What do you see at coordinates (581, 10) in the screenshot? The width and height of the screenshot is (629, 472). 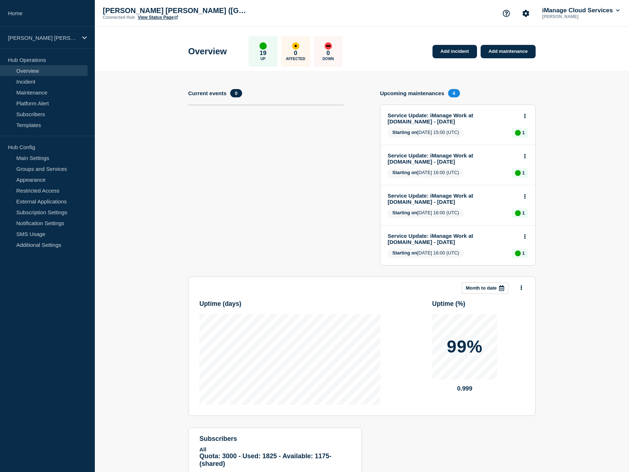 I see `button: iManage Cloud Services` at bounding box center [581, 10].